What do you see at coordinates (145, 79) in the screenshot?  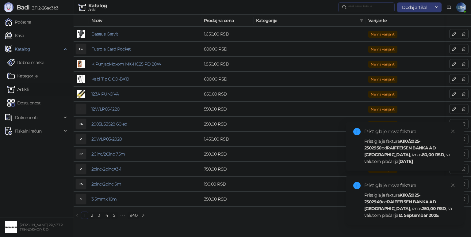 I see `td: Kabl Tip C CO-BX19` at bounding box center [145, 79].